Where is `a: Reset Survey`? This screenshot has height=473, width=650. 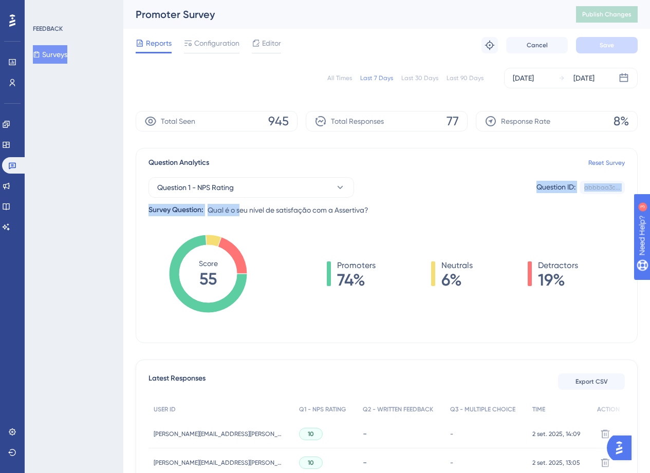 a: Reset Survey is located at coordinates (606, 163).